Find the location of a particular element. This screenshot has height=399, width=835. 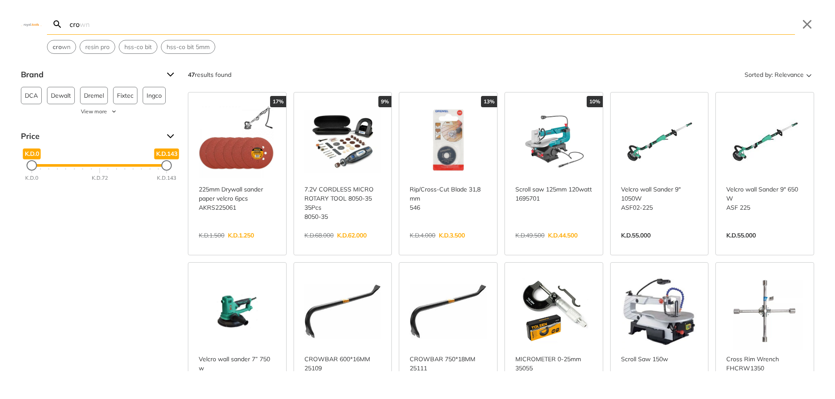

strong: 47 is located at coordinates (191, 75).